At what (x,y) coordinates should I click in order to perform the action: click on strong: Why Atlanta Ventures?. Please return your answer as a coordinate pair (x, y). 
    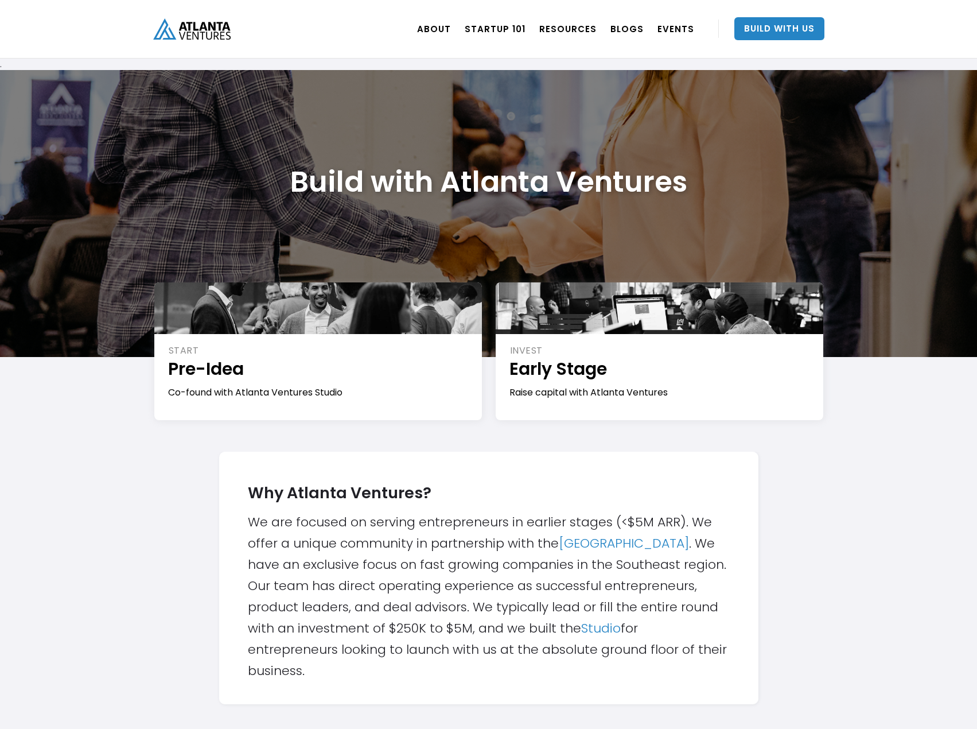
    Looking at the image, I should click on (340, 492).